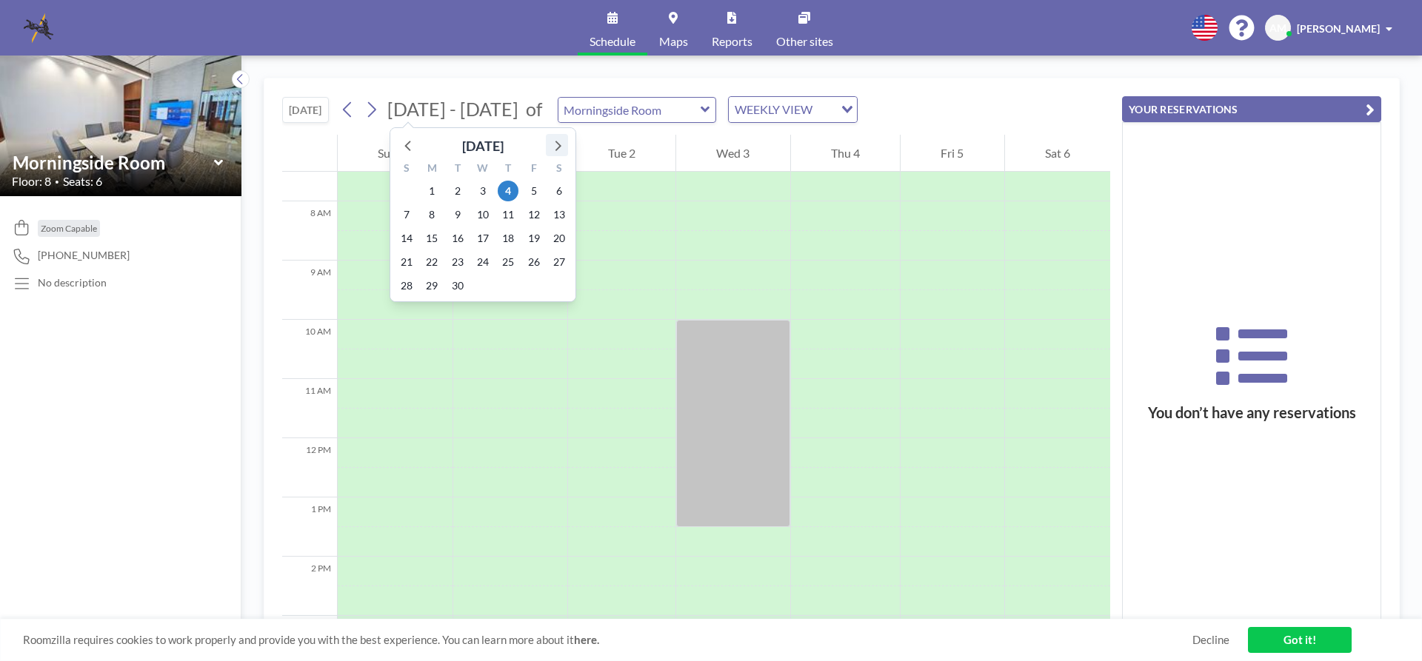 The width and height of the screenshot is (1422, 661). Describe the element at coordinates (310, 172) in the screenshot. I see `div: 7 AM` at that location.